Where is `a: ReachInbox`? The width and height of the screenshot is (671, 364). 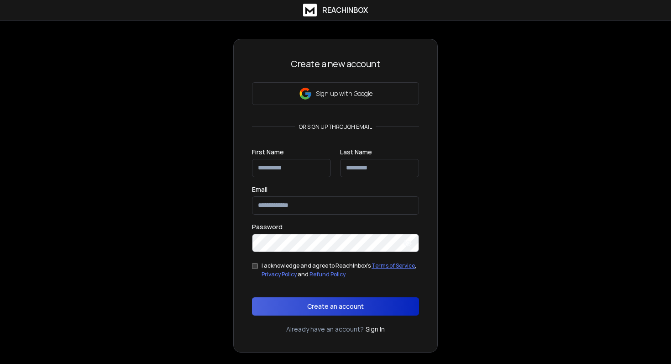
a: ReachInbox is located at coordinates (336, 10).